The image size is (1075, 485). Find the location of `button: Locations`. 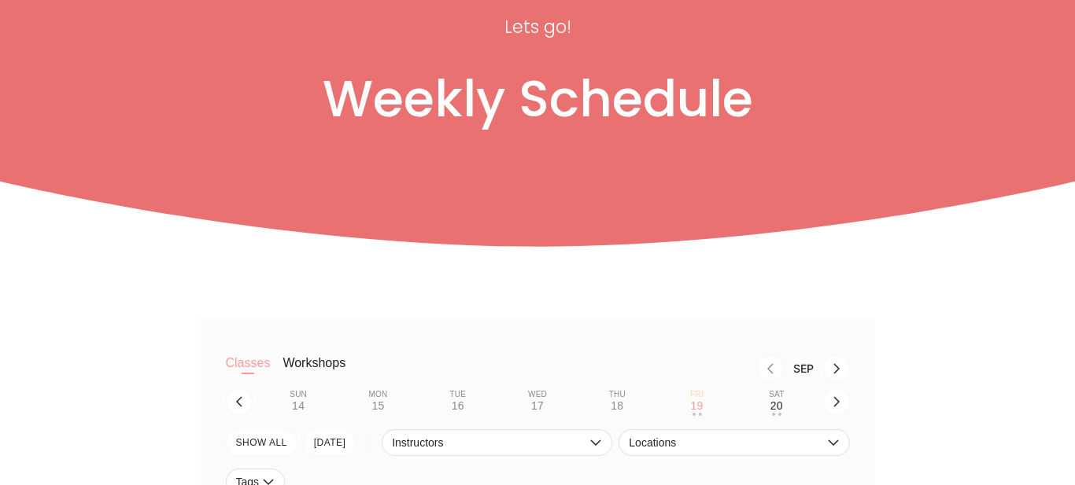

button: Locations is located at coordinates (733, 443).